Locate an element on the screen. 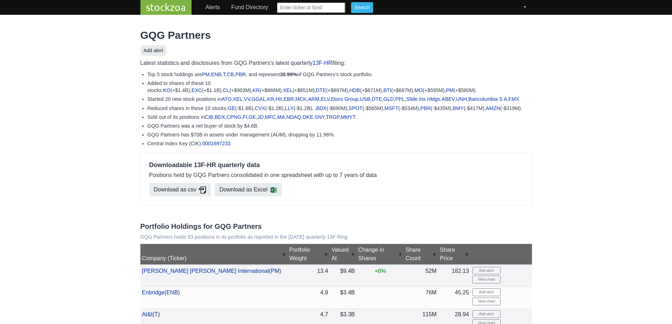 The width and height of the screenshot is (672, 324). a: Slide Ins Hldgs is located at coordinates (424, 99).